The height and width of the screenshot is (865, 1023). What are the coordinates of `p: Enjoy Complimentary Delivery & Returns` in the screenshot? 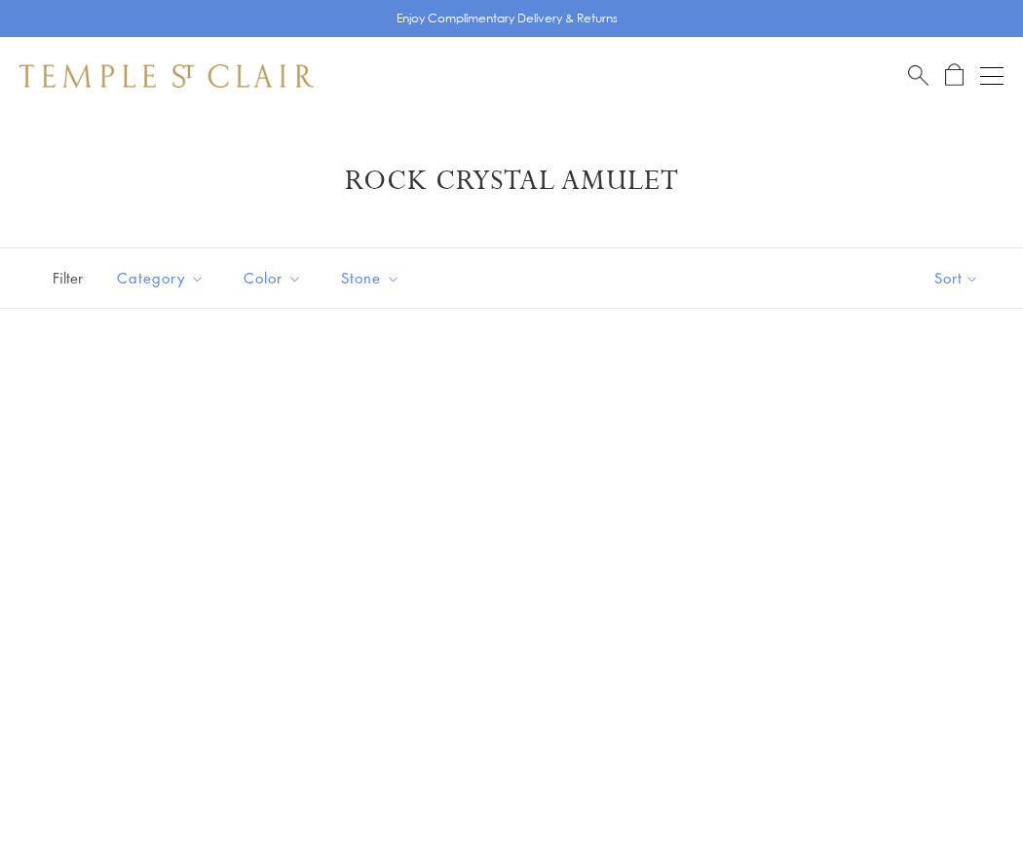 It's located at (506, 19).